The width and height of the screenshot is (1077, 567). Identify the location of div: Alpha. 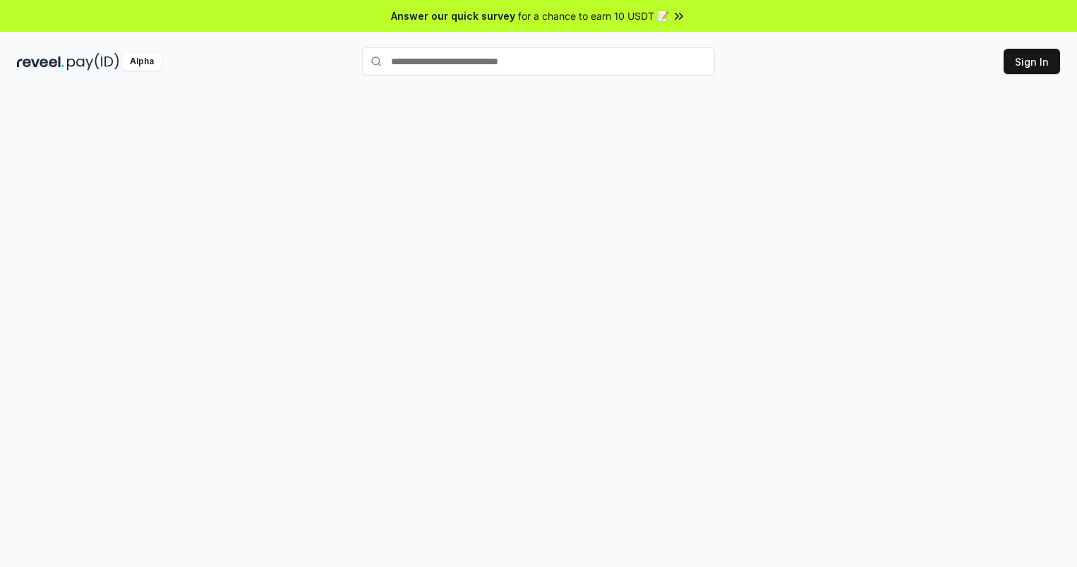
(142, 61).